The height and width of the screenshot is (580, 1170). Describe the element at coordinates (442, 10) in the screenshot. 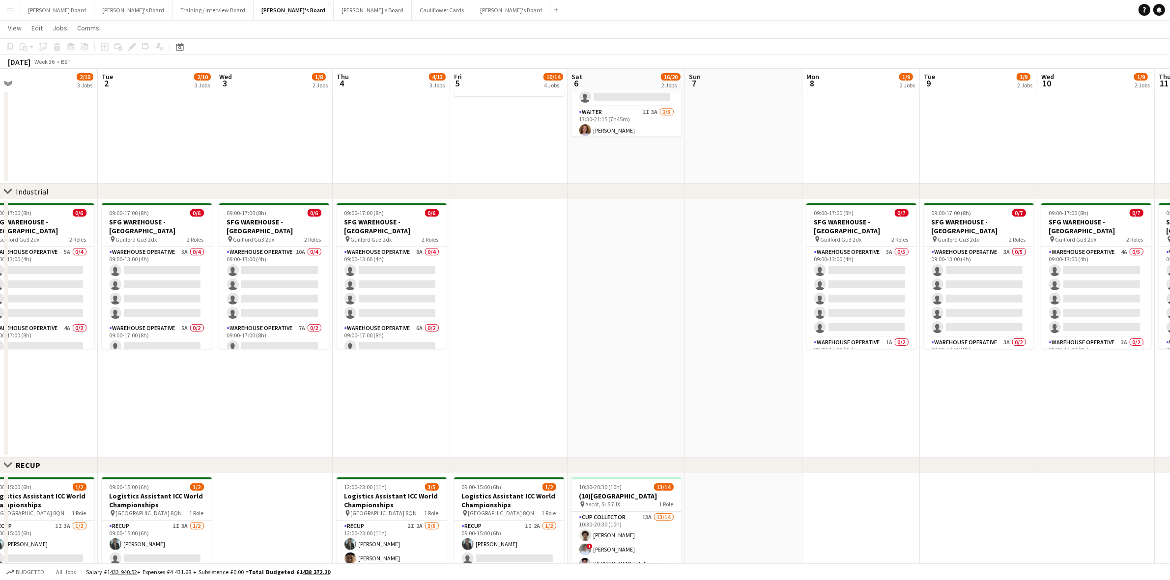

I see `button: Cauliflower Cards` at that location.